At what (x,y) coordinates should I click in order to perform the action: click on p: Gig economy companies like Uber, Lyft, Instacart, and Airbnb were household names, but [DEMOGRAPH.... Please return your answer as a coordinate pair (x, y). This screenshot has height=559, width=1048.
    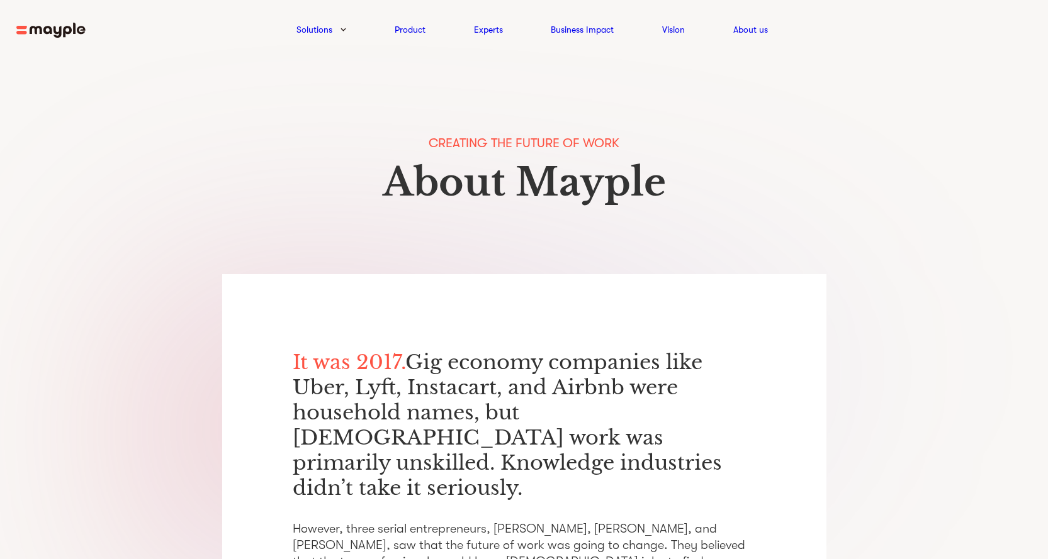
    Looking at the image, I should click on (524, 425).